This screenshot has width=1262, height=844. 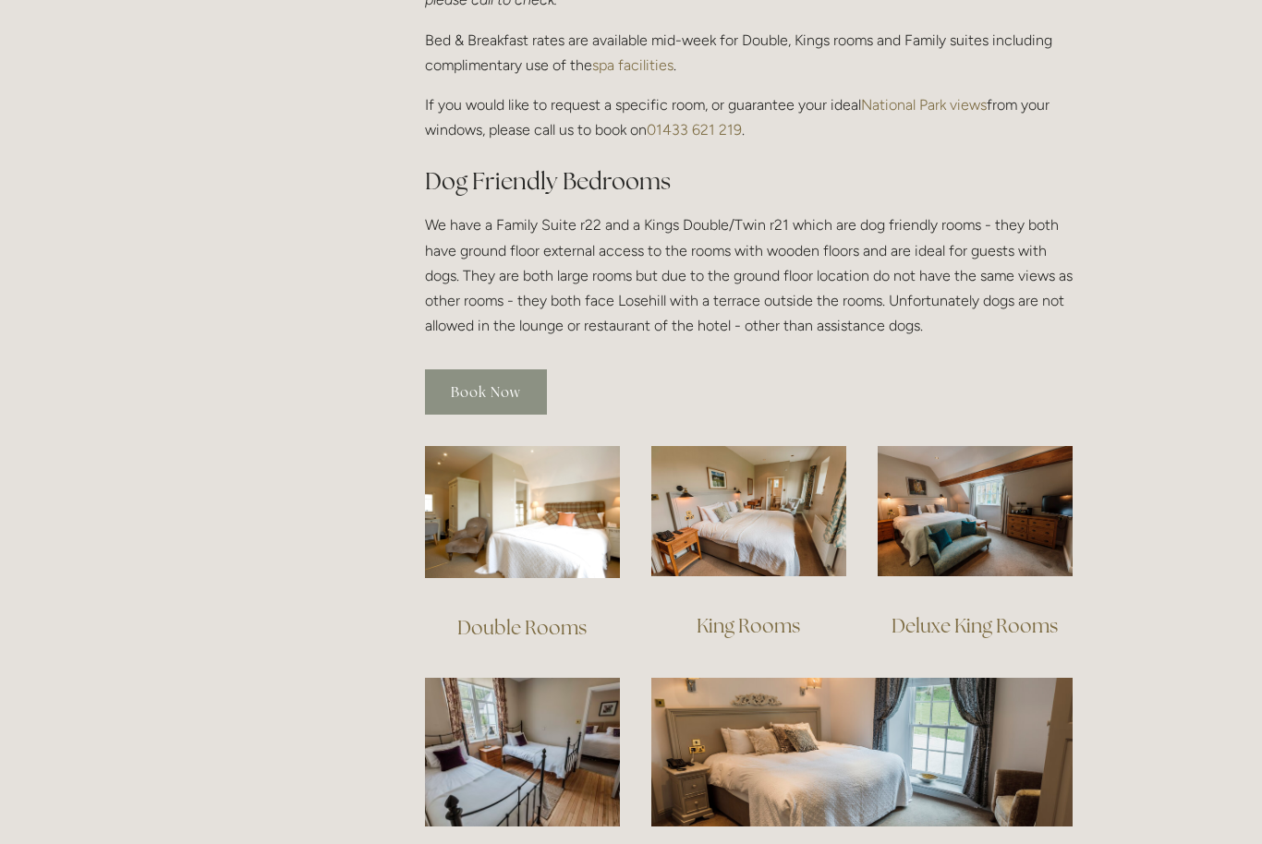 I want to click on a: 01433 621 219, so click(x=694, y=129).